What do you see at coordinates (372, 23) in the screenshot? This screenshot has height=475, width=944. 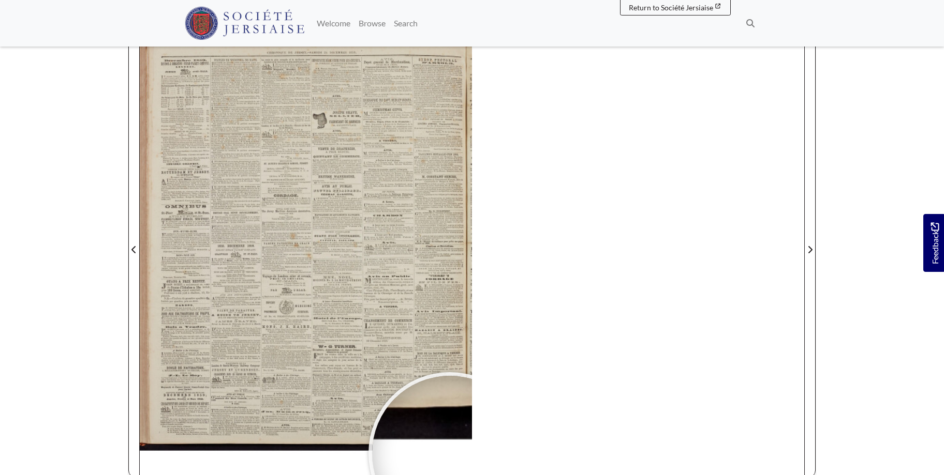 I see `a: Browse` at bounding box center [372, 23].